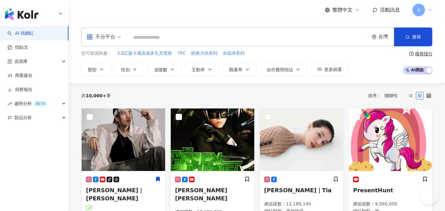  Describe the element at coordinates (161, 70) in the screenshot. I see `span: 追蹤數` at that location.